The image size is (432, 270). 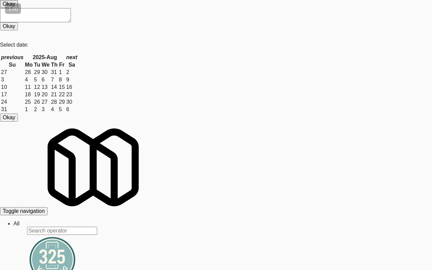 What do you see at coordinates (62, 80) in the screenshot?
I see `td: 8` at bounding box center [62, 80].